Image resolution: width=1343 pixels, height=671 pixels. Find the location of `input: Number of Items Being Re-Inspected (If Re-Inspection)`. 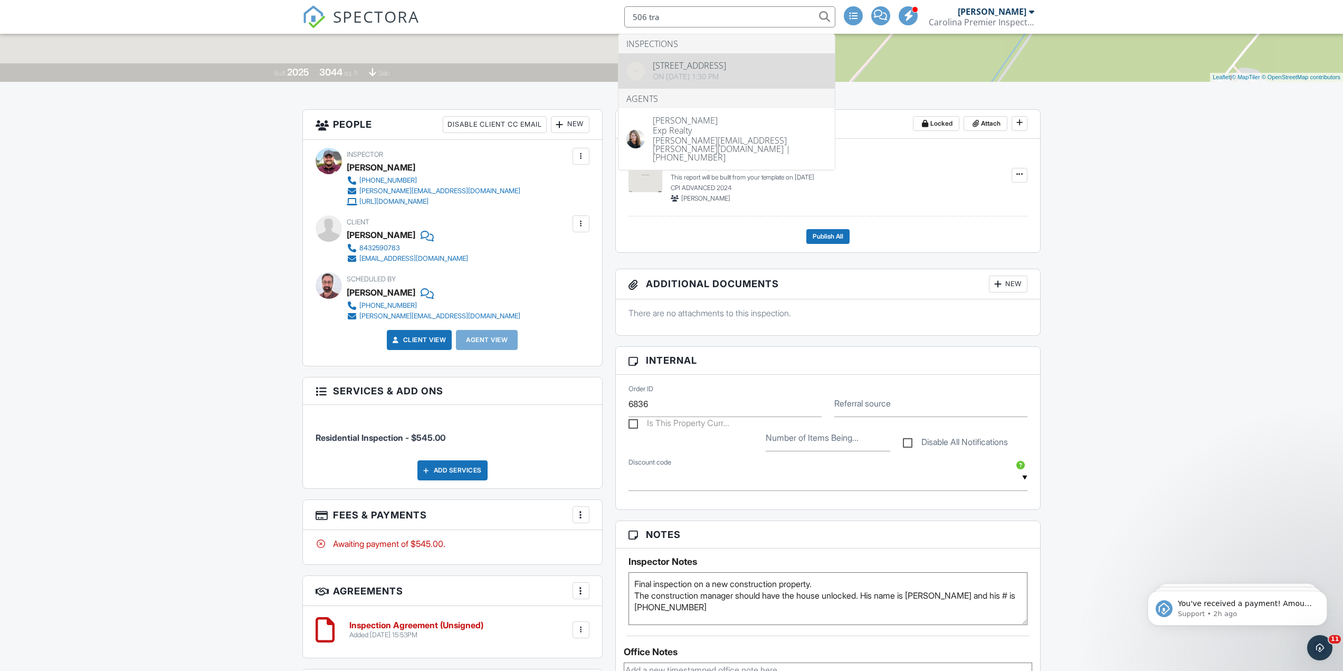

input: Number of Items Being Re-Inspected (If Re-Inspection) is located at coordinates (828, 438).